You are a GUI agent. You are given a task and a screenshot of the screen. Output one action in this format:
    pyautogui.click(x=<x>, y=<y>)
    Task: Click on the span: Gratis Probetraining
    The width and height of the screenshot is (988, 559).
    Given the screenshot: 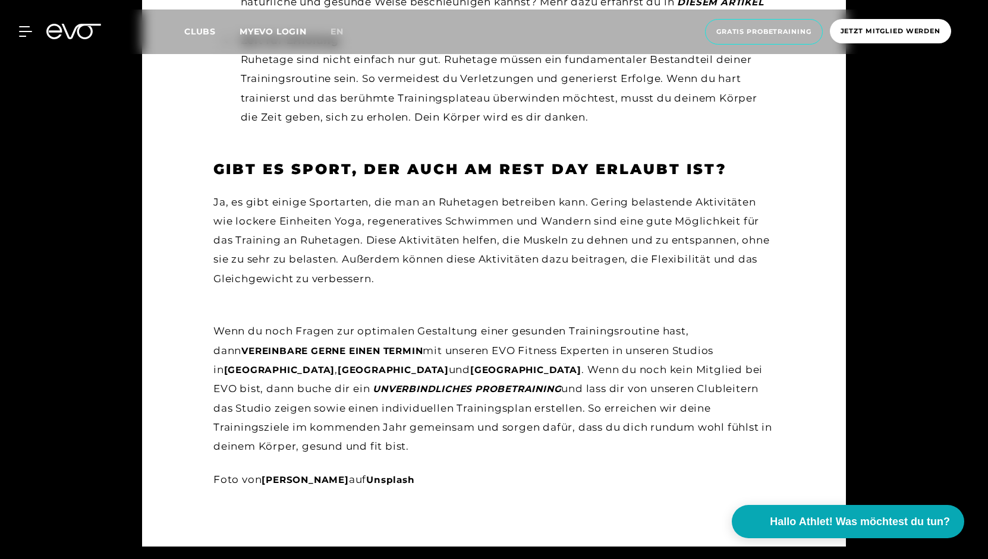 What is the action you would take?
    pyautogui.click(x=764, y=32)
    